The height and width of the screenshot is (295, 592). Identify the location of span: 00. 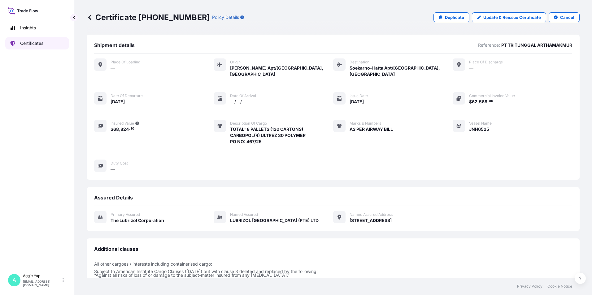
(491, 101).